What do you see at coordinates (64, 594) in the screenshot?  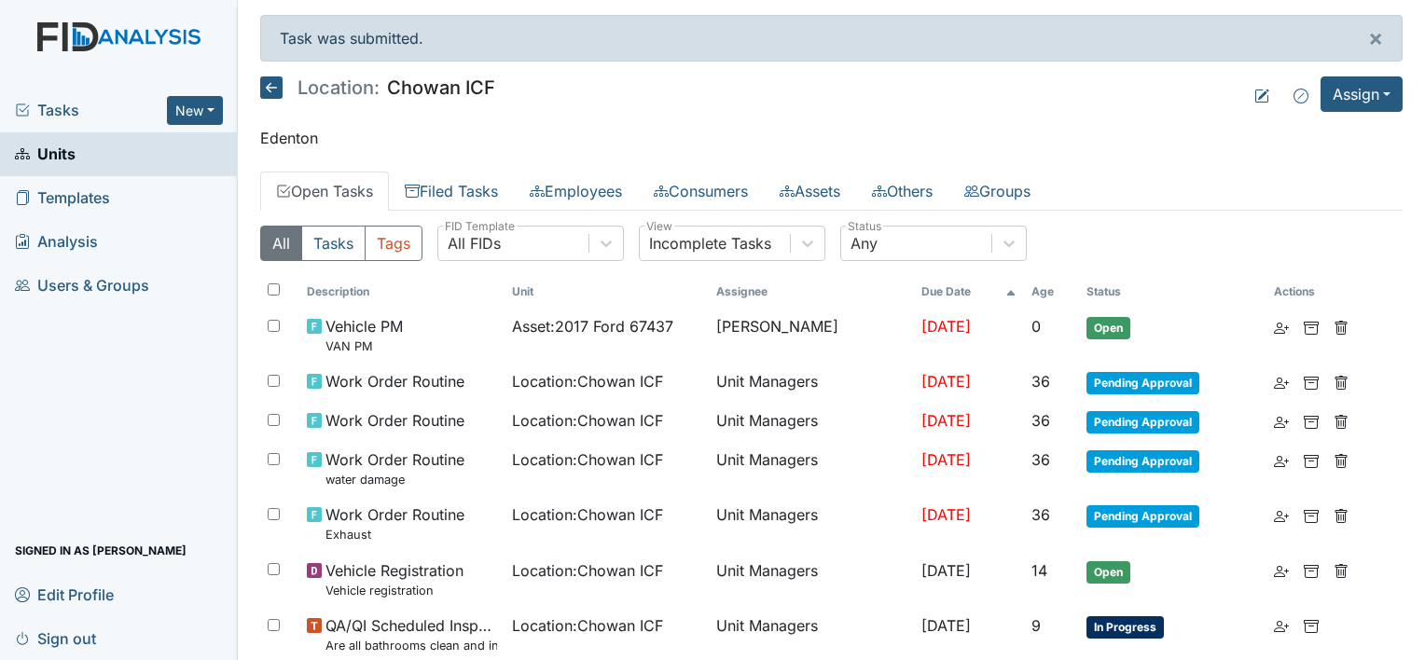 I see `span: Edit Profile` at bounding box center [64, 594].